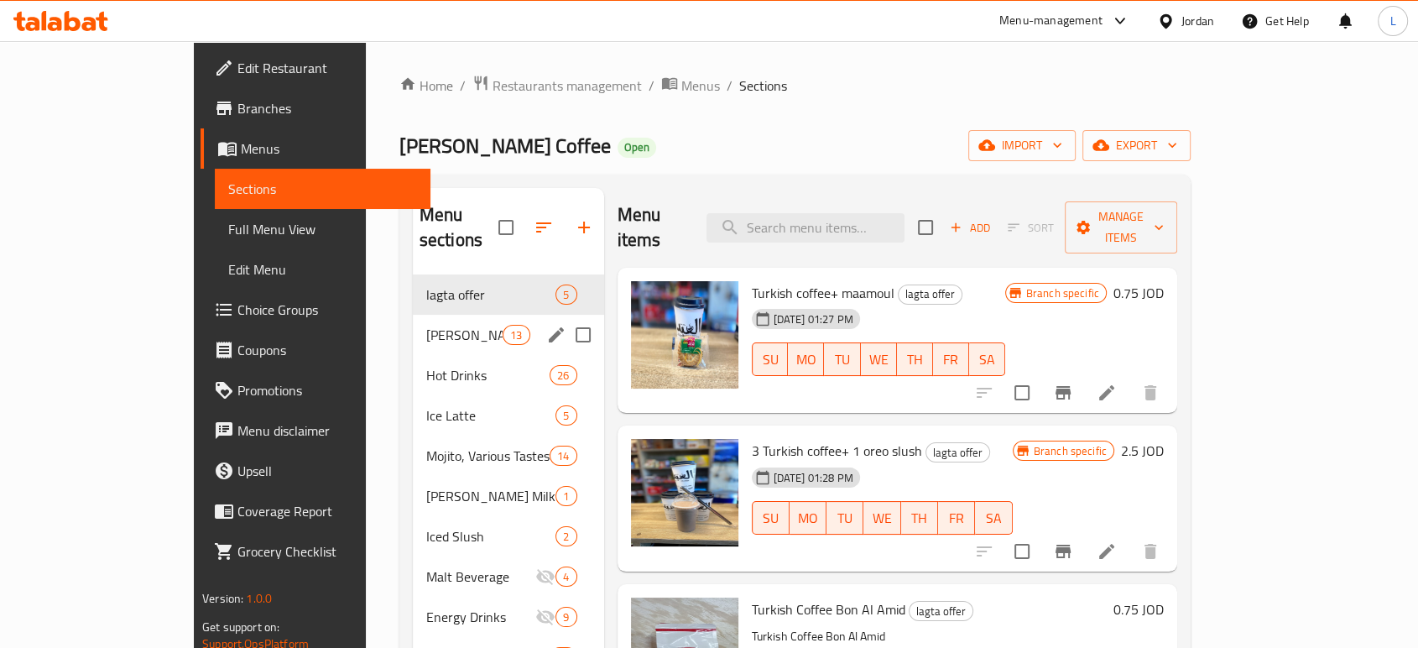 Image resolution: width=1418 pixels, height=648 pixels. What do you see at coordinates (459, 227) in the screenshot?
I see `h2: Menu sections` at bounding box center [459, 227].